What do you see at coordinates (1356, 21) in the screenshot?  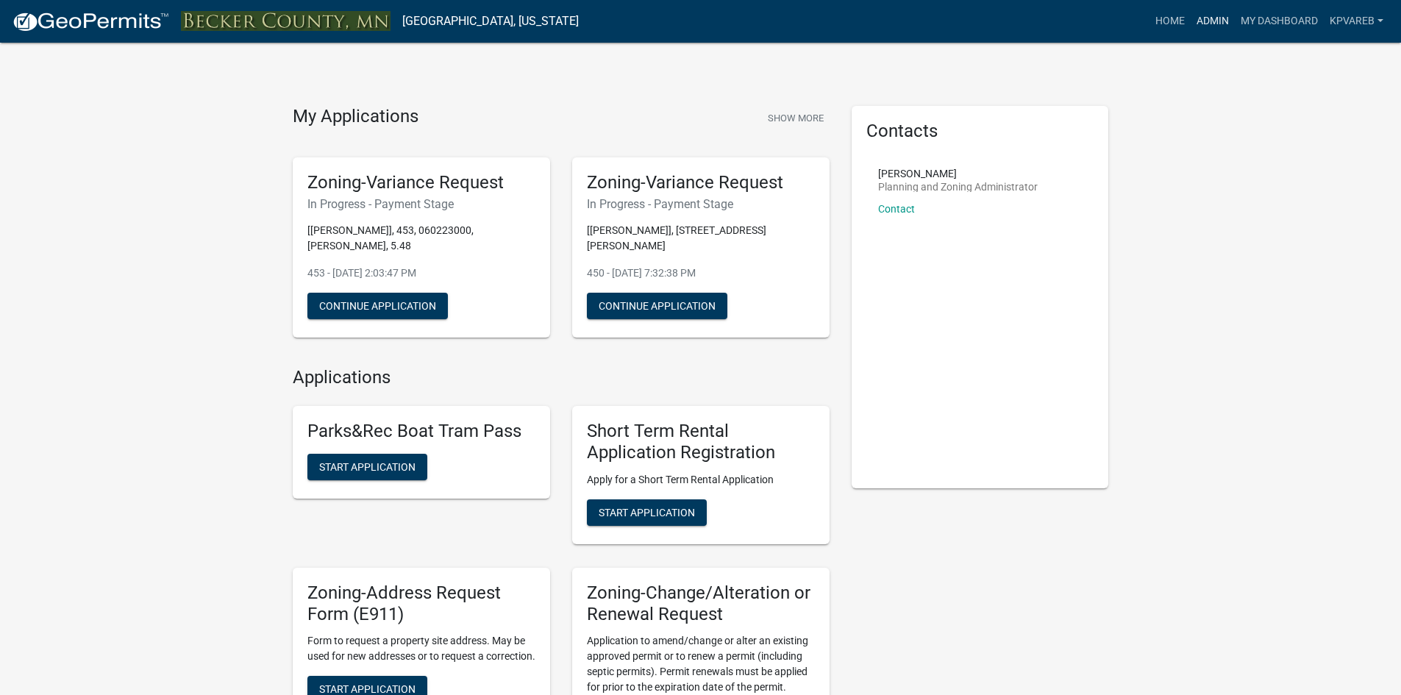 I see `a: kpvareb` at bounding box center [1356, 21].